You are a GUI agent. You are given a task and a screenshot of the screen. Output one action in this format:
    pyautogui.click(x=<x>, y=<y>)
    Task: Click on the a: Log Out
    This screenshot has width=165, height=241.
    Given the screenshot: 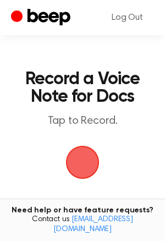 What is the action you would take?
    pyautogui.click(x=127, y=18)
    